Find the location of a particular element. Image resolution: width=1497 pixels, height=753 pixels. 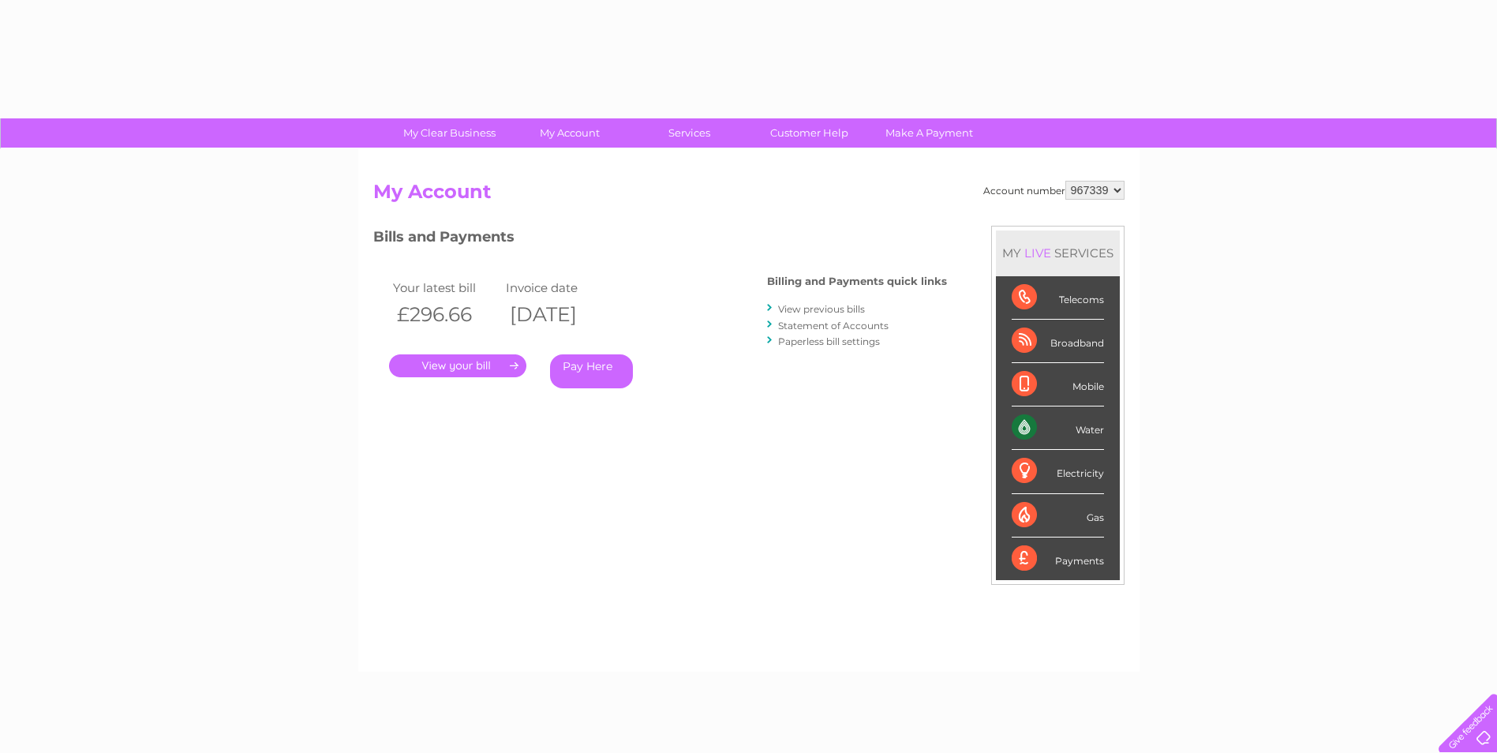

td: Invoice date is located at coordinates (559, 287).